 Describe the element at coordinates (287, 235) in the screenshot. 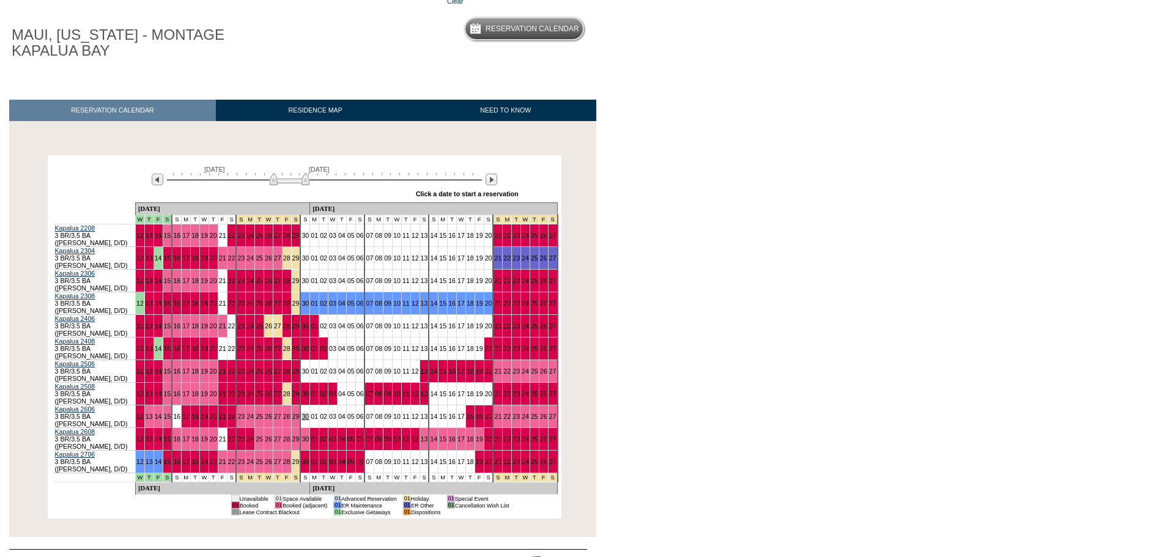

I see `a: 28` at that location.